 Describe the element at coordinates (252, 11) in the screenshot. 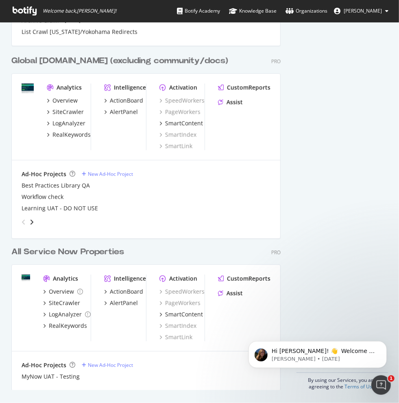

I see `div: Knowledge Base` at that location.